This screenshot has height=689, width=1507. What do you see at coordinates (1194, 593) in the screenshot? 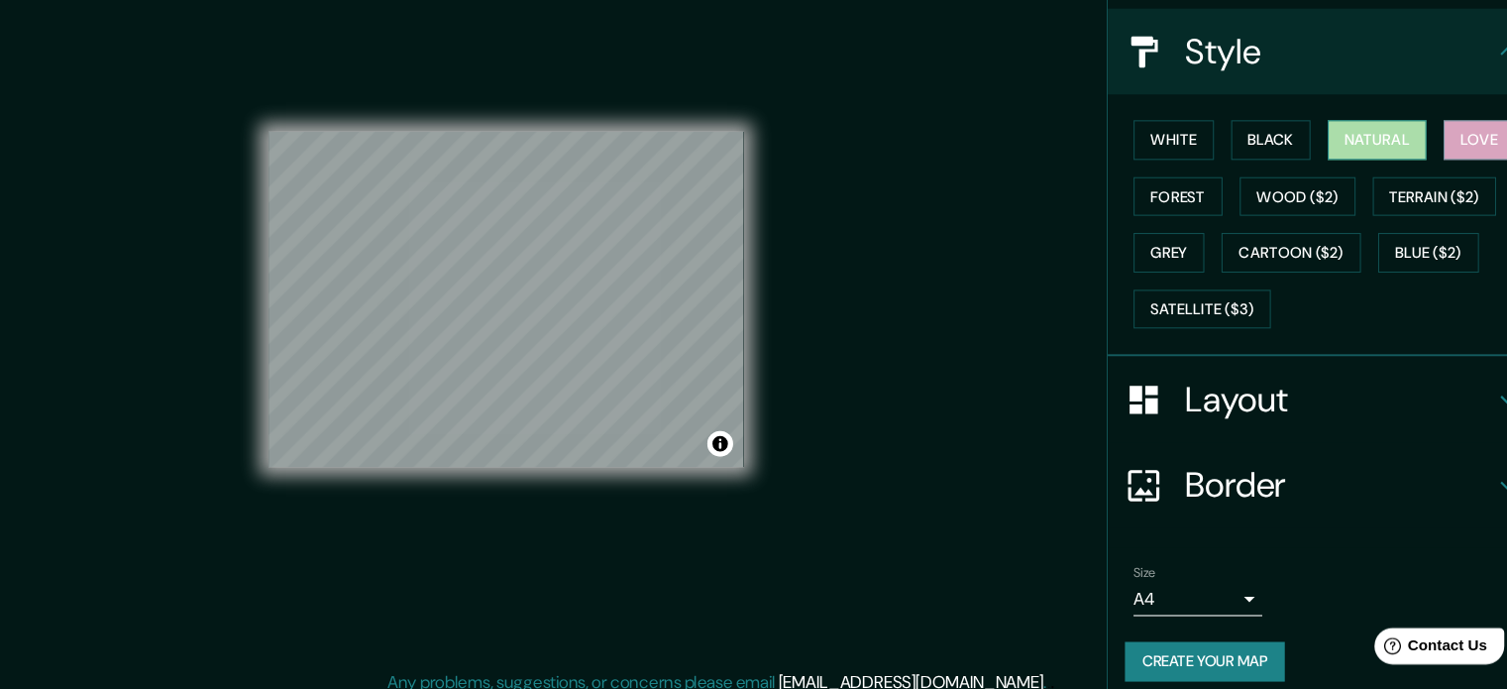
I see `div: A4` at bounding box center [1194, 593].